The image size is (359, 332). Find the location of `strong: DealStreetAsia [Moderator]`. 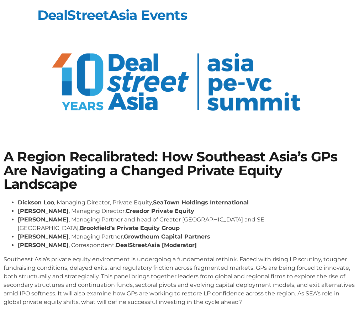

strong: DealStreetAsia [Moderator] is located at coordinates (156, 245).